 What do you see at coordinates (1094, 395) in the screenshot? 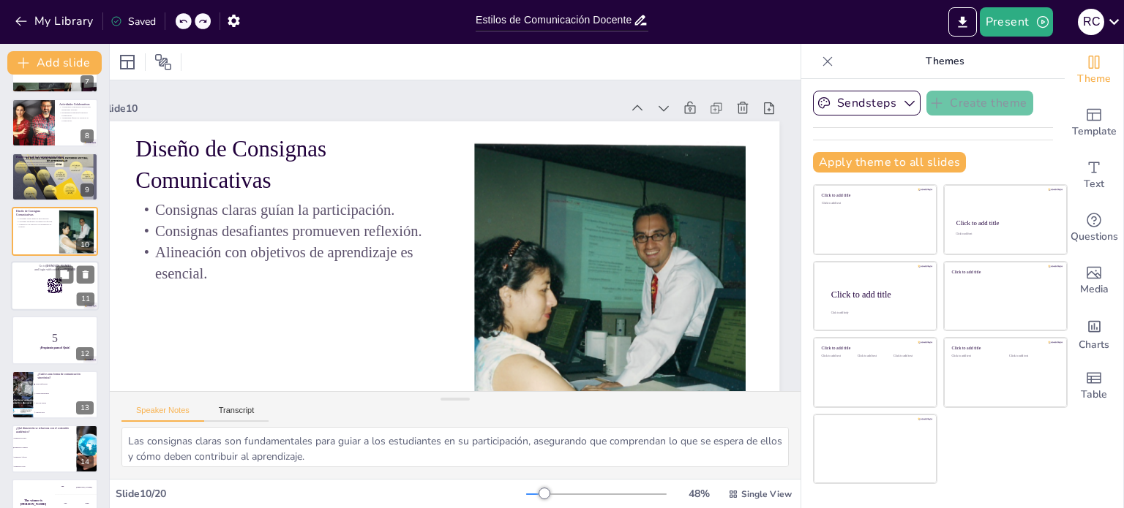
I see `span: Table` at bounding box center [1094, 395].